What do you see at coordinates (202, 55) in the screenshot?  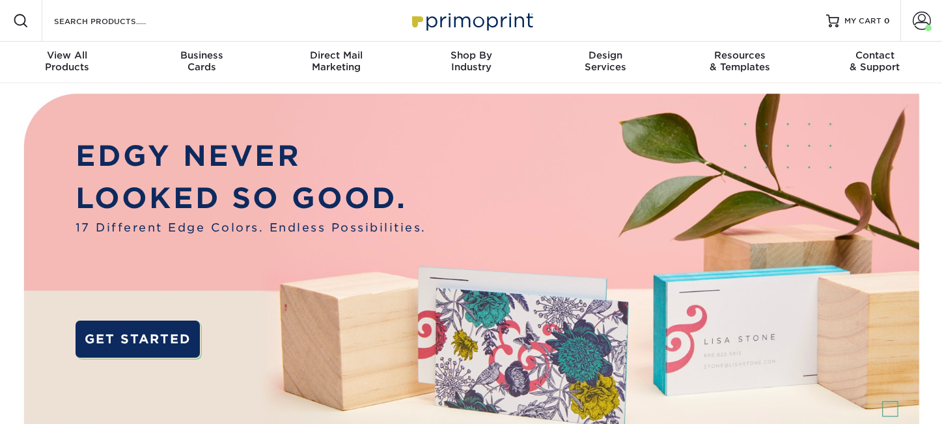 I see `span: Business` at bounding box center [202, 55].